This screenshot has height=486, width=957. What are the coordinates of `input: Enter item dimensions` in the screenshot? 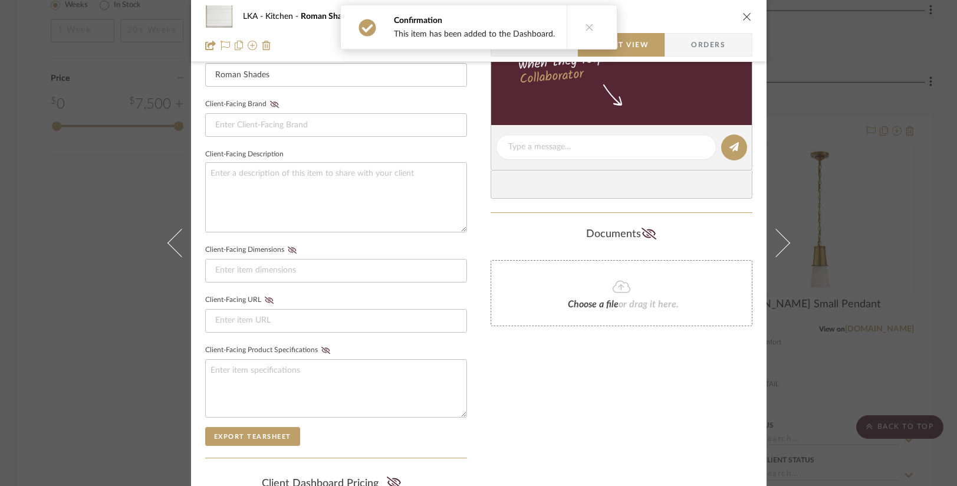 It's located at (336, 271).